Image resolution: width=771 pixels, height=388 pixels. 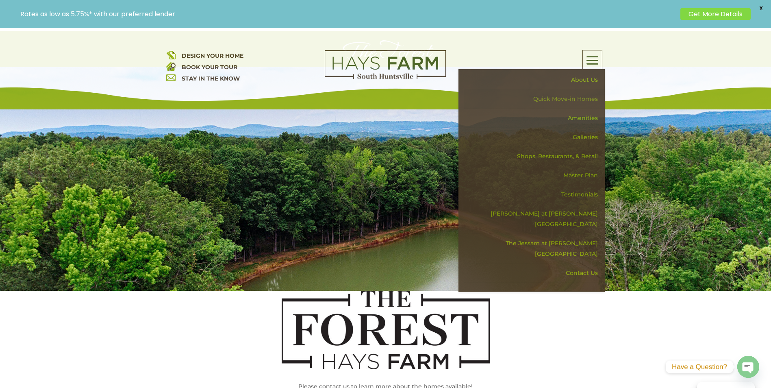 What do you see at coordinates (213, 56) in the screenshot?
I see `a: DESIGN YOUR HOME` at bounding box center [213, 56].